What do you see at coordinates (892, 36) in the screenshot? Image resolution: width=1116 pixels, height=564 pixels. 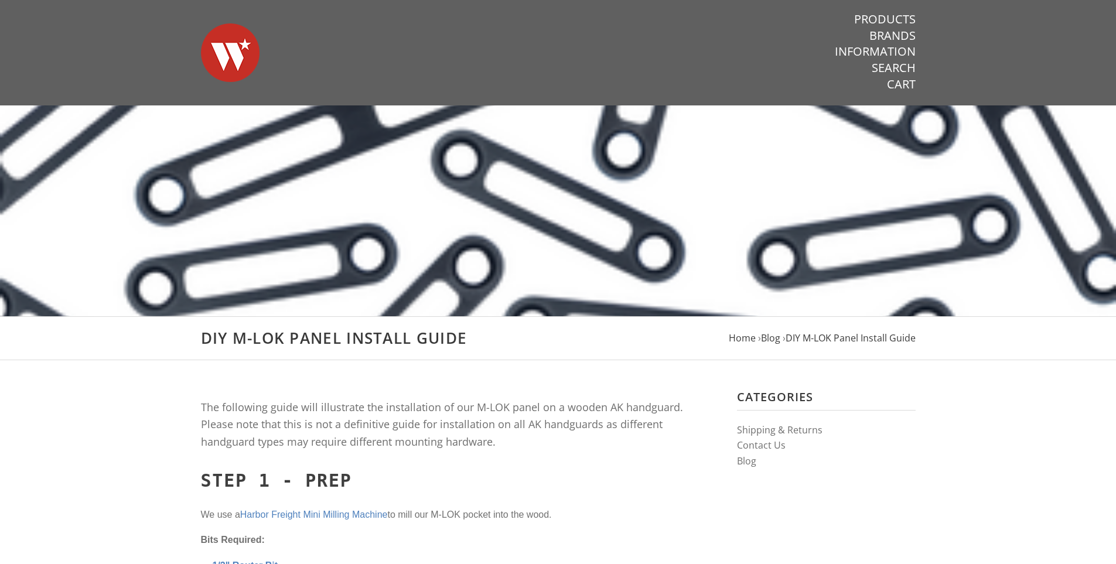 I see `a: Brands` at bounding box center [892, 36].